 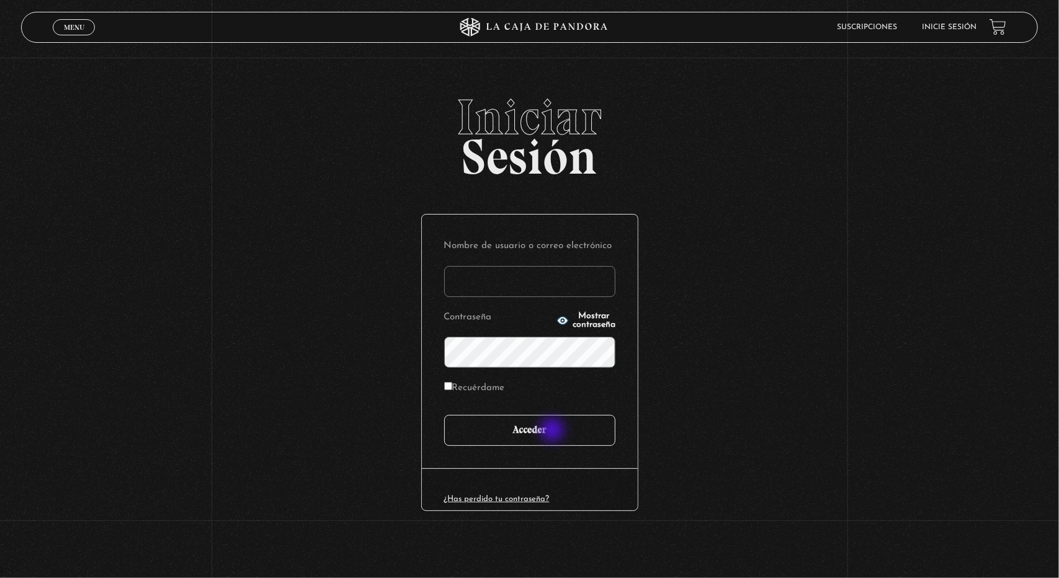 What do you see at coordinates (867, 27) in the screenshot?
I see `a: Suscripciones` at bounding box center [867, 27].